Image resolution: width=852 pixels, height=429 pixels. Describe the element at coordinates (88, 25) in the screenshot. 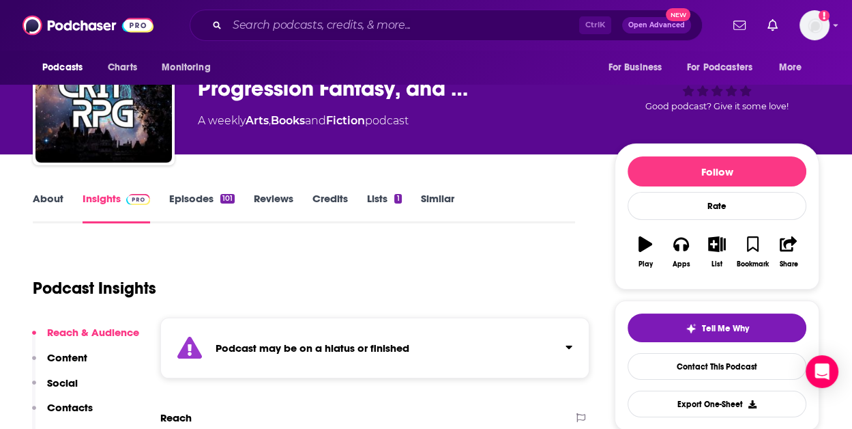

I see `a: Podchaser - Follow, Share and Rate Podcasts` at that location.